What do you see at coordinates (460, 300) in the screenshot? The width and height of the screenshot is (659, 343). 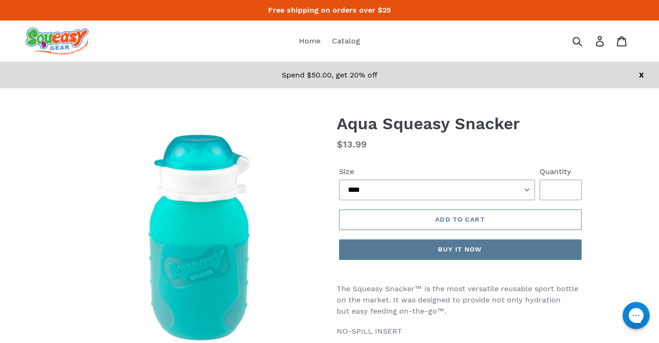 I see `p: The Squeasy Snacker™ is the most versatile reusable sport bottle on the market. It was designed t...` at bounding box center [460, 300].